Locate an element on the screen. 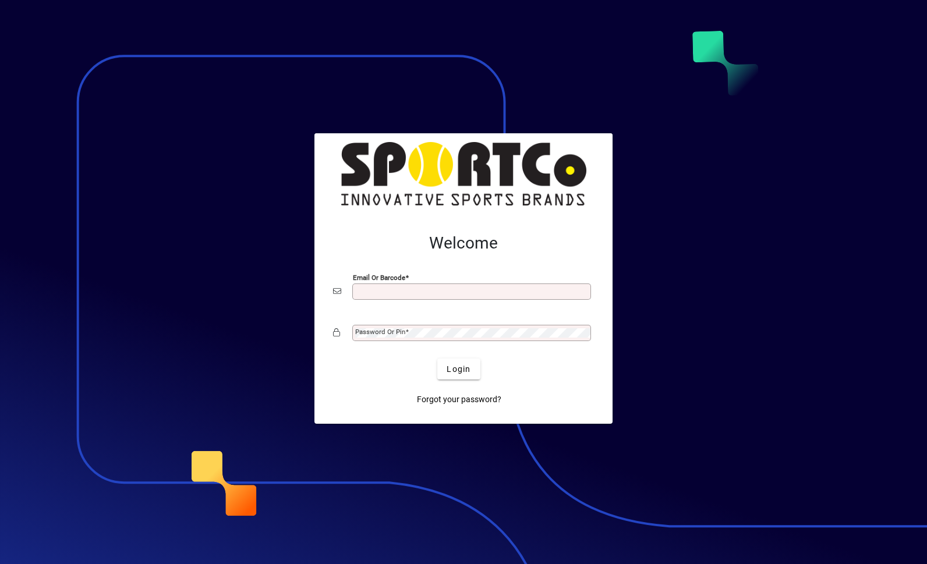 Image resolution: width=927 pixels, height=564 pixels. button: Login is located at coordinates (458, 369).